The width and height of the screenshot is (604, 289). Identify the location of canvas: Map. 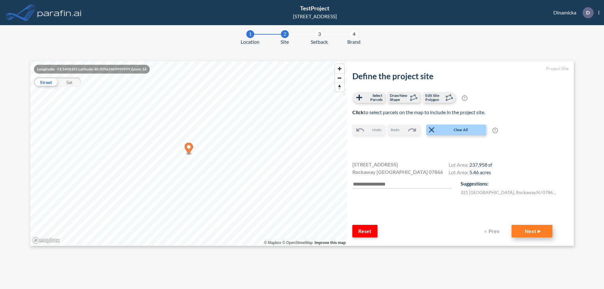
(189, 154).